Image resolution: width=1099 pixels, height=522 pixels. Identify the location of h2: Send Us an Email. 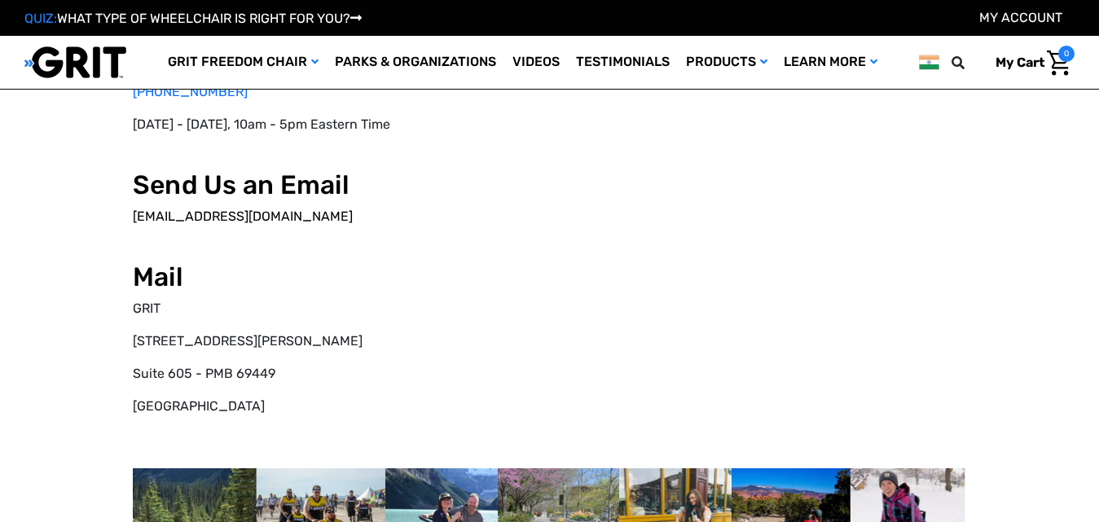
(335, 185).